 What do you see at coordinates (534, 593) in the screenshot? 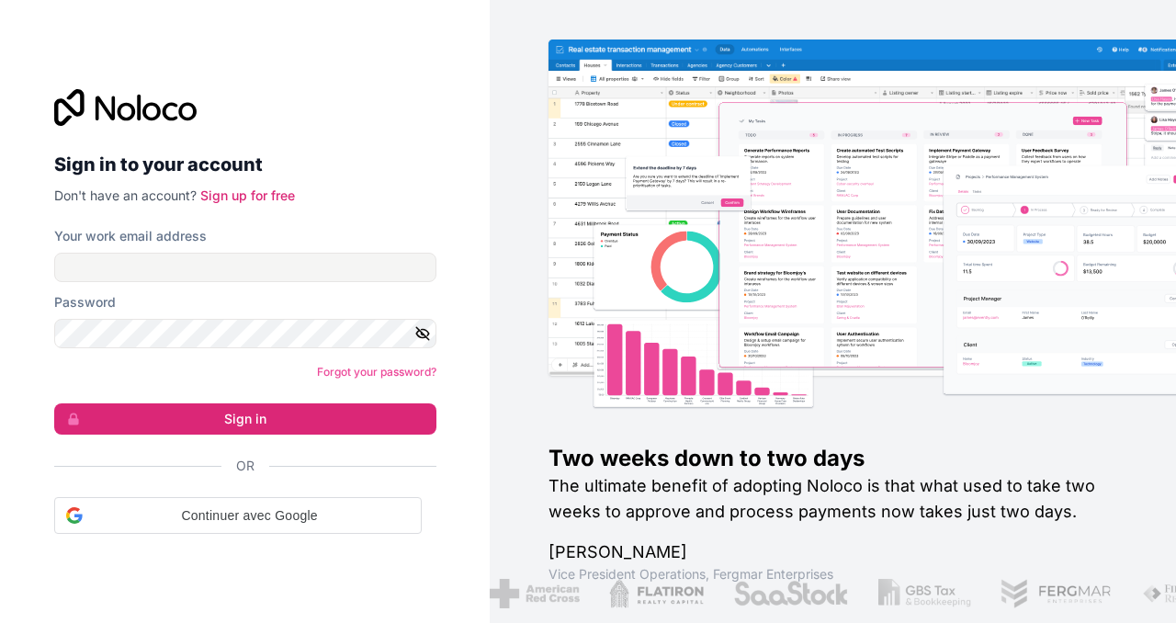
I see `img: /assets/american-red-cross-BAupjrZR.png` at bounding box center [534, 593].